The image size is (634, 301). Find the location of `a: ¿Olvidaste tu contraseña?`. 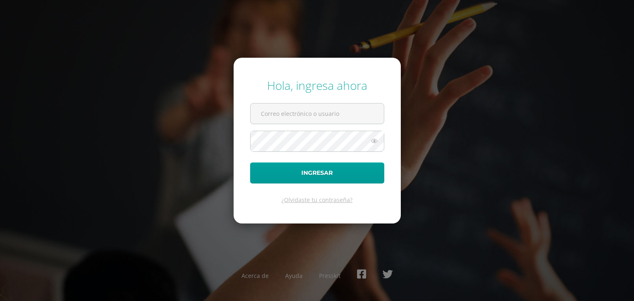

a: ¿Olvidaste tu contraseña? is located at coordinates (317, 200).